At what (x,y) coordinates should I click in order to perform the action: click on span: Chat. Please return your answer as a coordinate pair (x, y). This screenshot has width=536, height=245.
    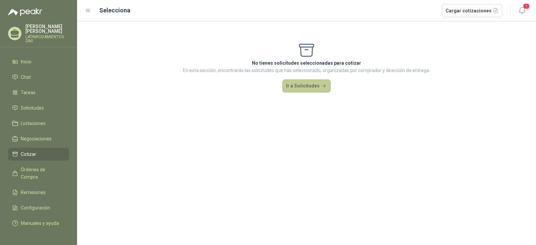
    Looking at the image, I should click on (26, 77).